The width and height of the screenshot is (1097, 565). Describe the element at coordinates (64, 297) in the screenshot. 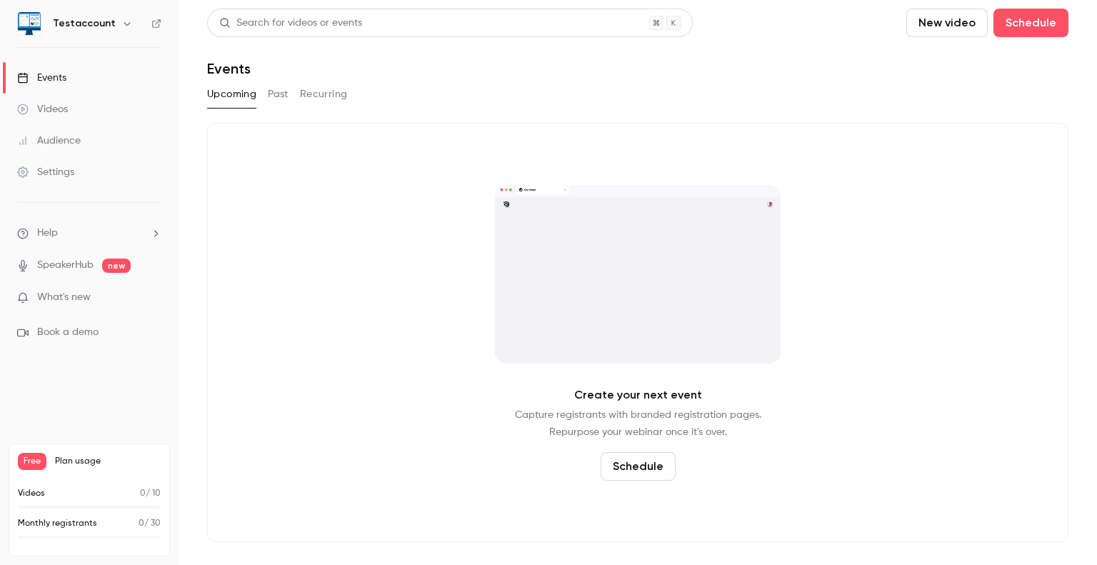

I see `span: What's new` at that location.